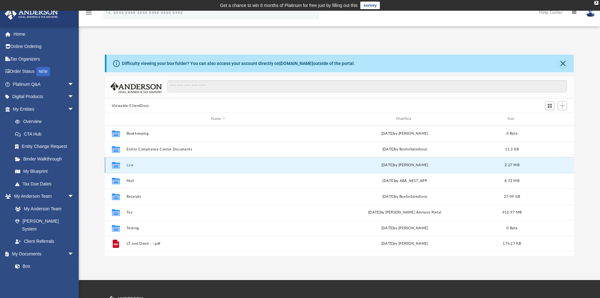 The height and width of the screenshot is (298, 600). Describe the element at coordinates (44, 241) in the screenshot. I see `a: Client Referrals` at that location.